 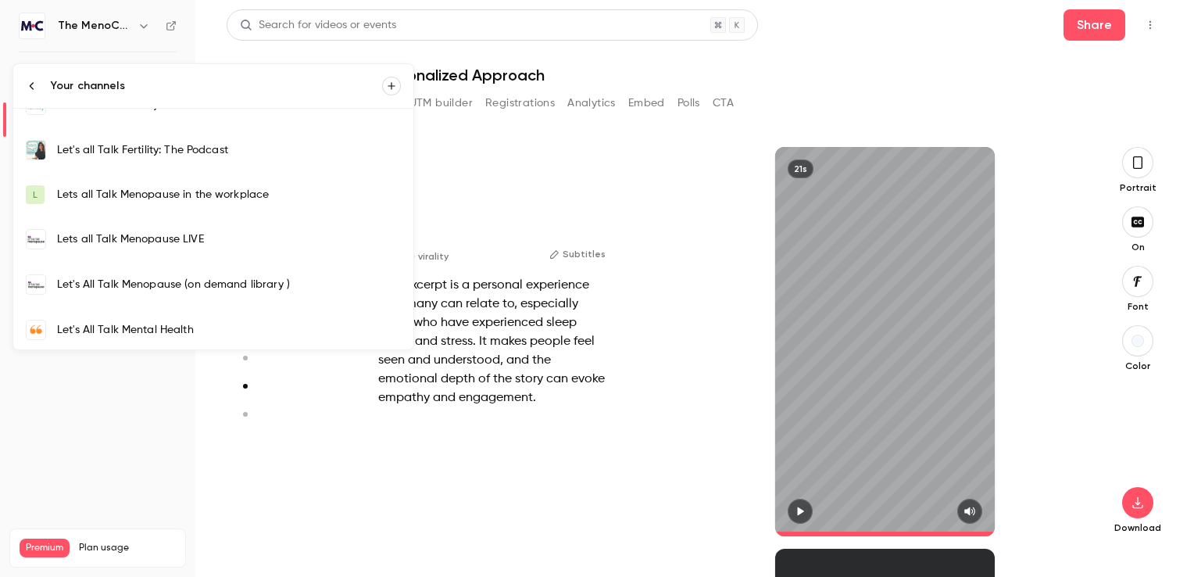 What do you see at coordinates (36, 150) in the screenshot?
I see `img: Let's all Talk Fertility: The Podcast` at bounding box center [36, 150].